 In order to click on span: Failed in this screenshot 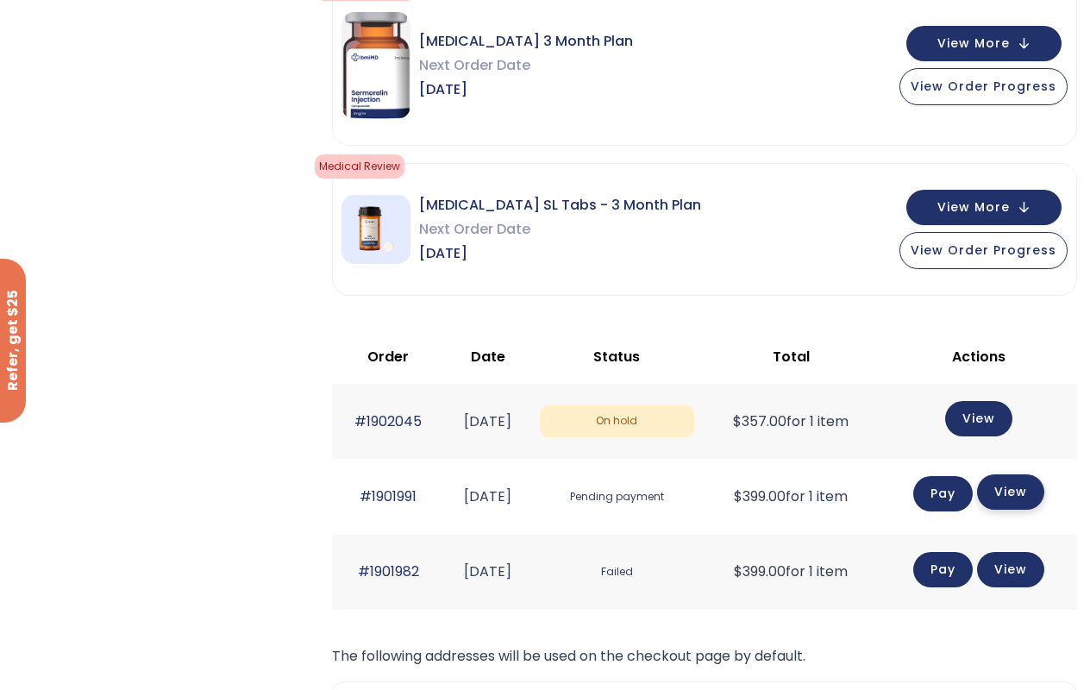, I will do `click(617, 572)`.